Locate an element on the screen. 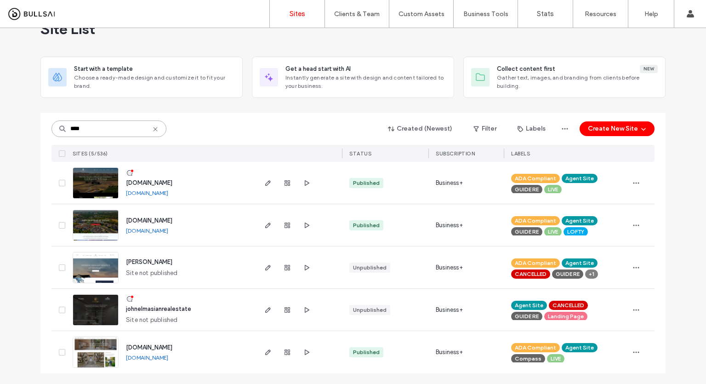  span: Site List is located at coordinates (68, 29).